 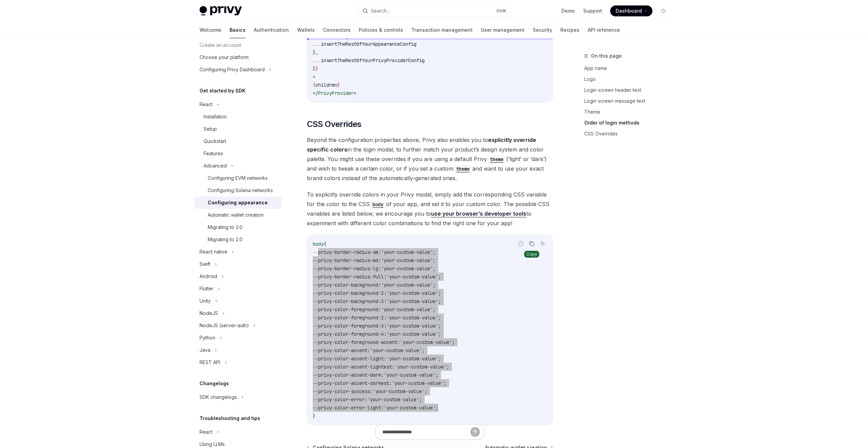 I want to click on a: Configuring EVM networks, so click(x=238, y=178).